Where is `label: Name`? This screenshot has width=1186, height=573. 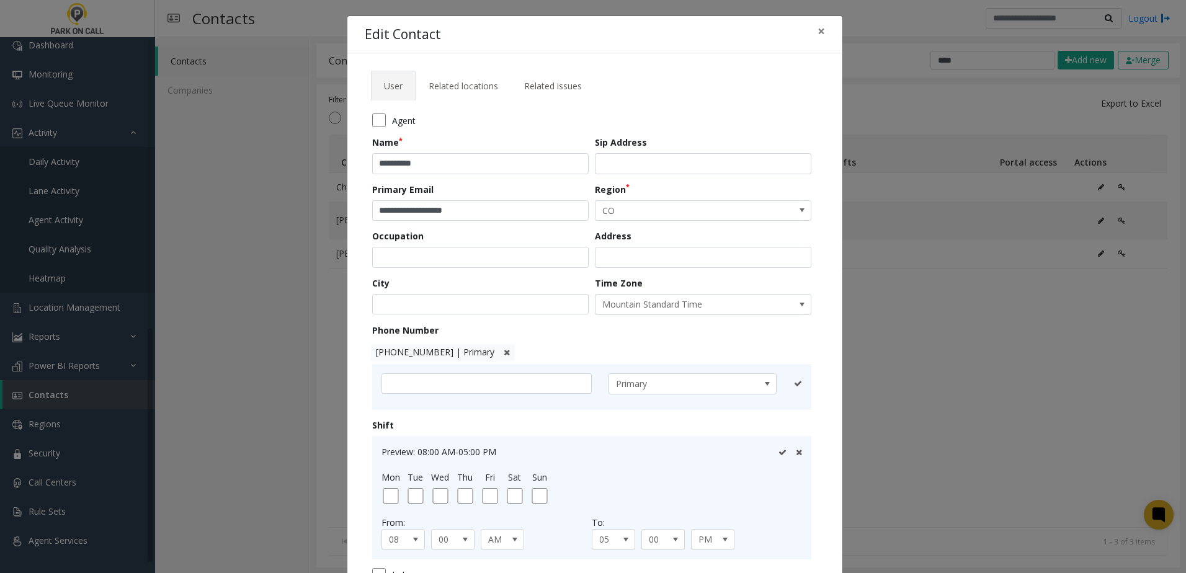 label: Name is located at coordinates (387, 142).